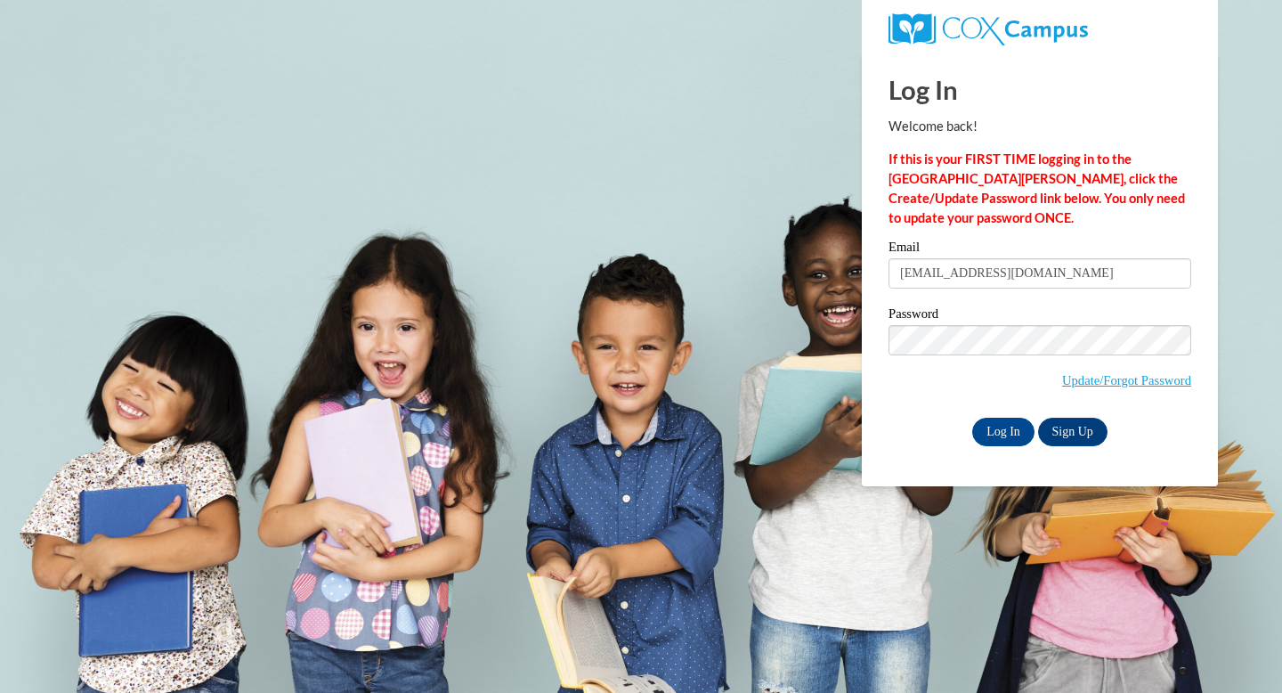 This screenshot has width=1282, height=693. What do you see at coordinates (1073, 432) in the screenshot?
I see `a: Sign Up` at bounding box center [1073, 432].